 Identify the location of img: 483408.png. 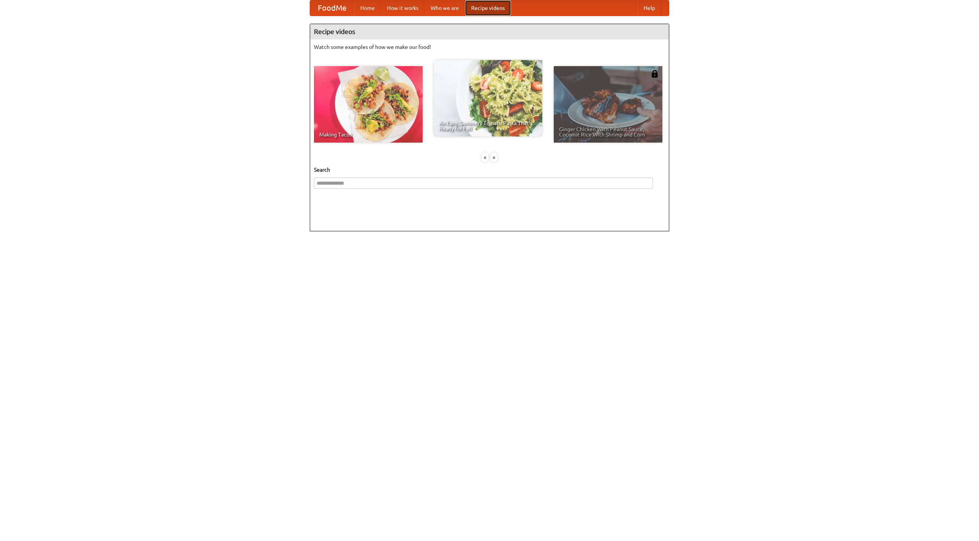
(655, 74).